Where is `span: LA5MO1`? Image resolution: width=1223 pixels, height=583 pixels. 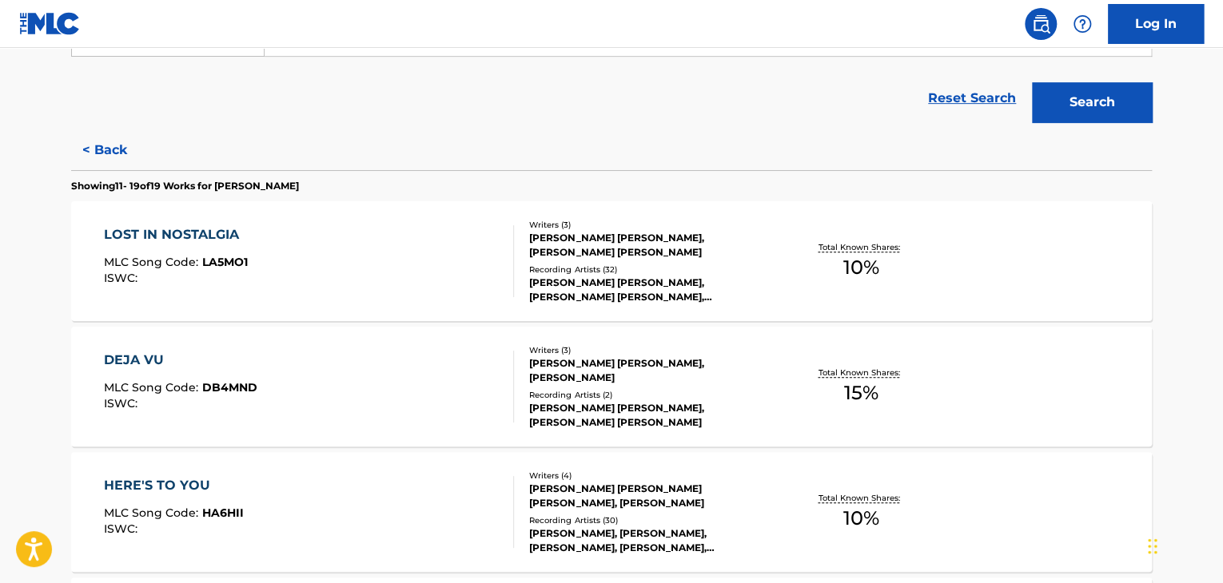
span: LA5MO1 is located at coordinates (225, 262).